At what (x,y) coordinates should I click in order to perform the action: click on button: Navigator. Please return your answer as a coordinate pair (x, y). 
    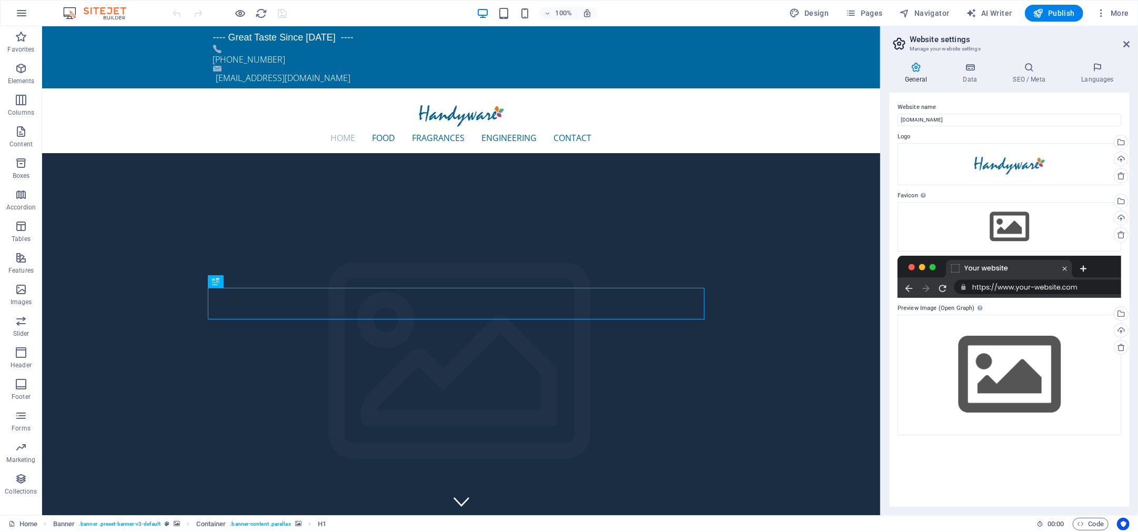
    Looking at the image, I should click on (925, 13).